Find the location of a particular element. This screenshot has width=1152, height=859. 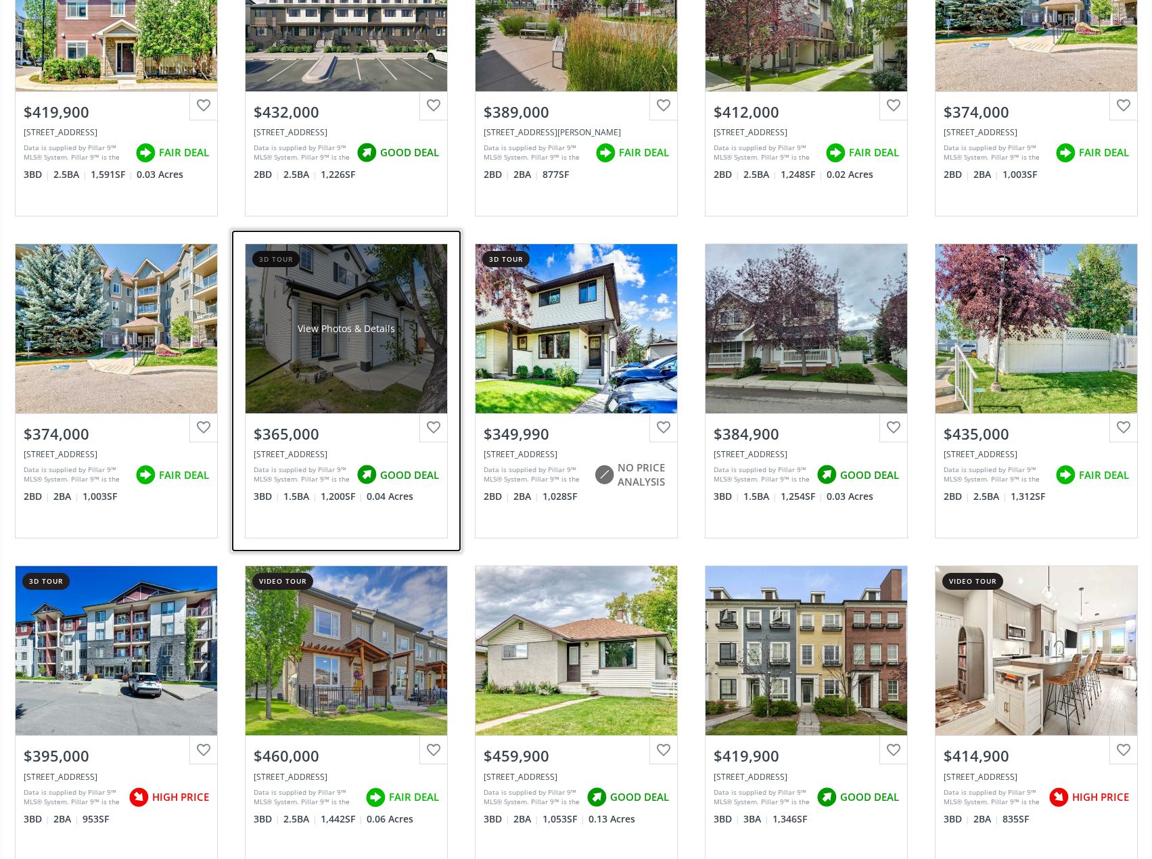

div: 824 Skyview Ranch Grove NE, Calgary, AB T3N0R7 is located at coordinates (116, 132).